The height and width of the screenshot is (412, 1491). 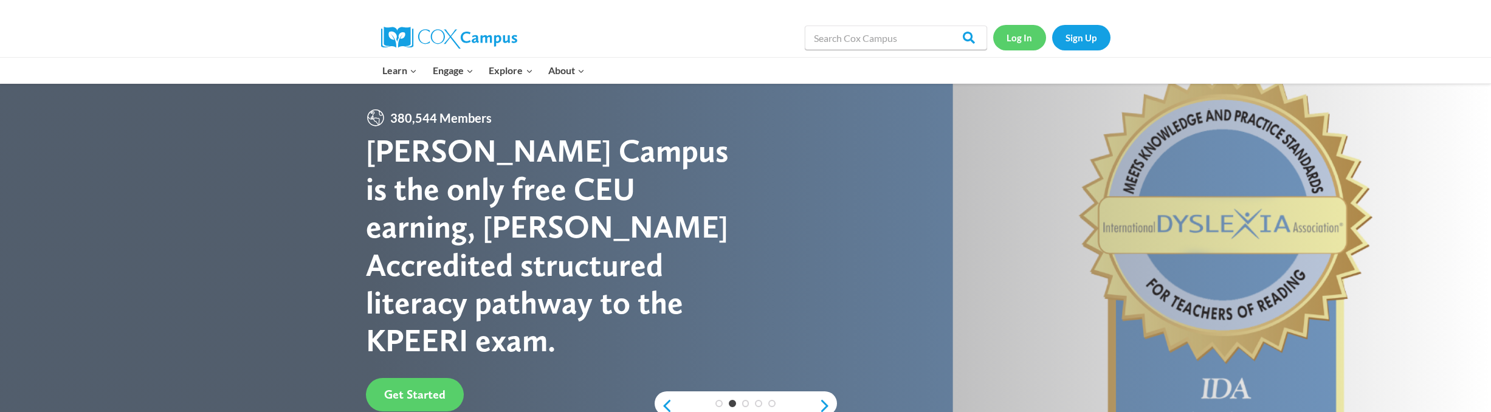 I want to click on a: Log In, so click(x=1019, y=37).